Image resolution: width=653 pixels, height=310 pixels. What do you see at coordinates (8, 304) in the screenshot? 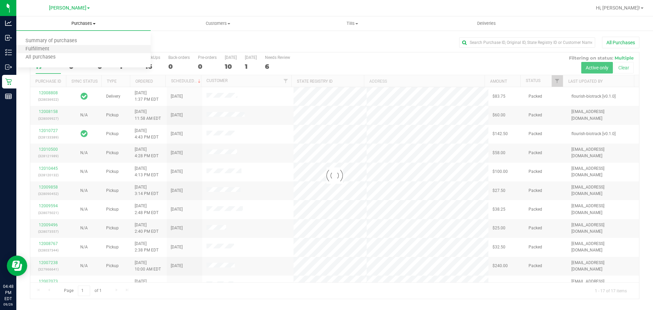
I see `p: 09/26` at bounding box center [8, 304].